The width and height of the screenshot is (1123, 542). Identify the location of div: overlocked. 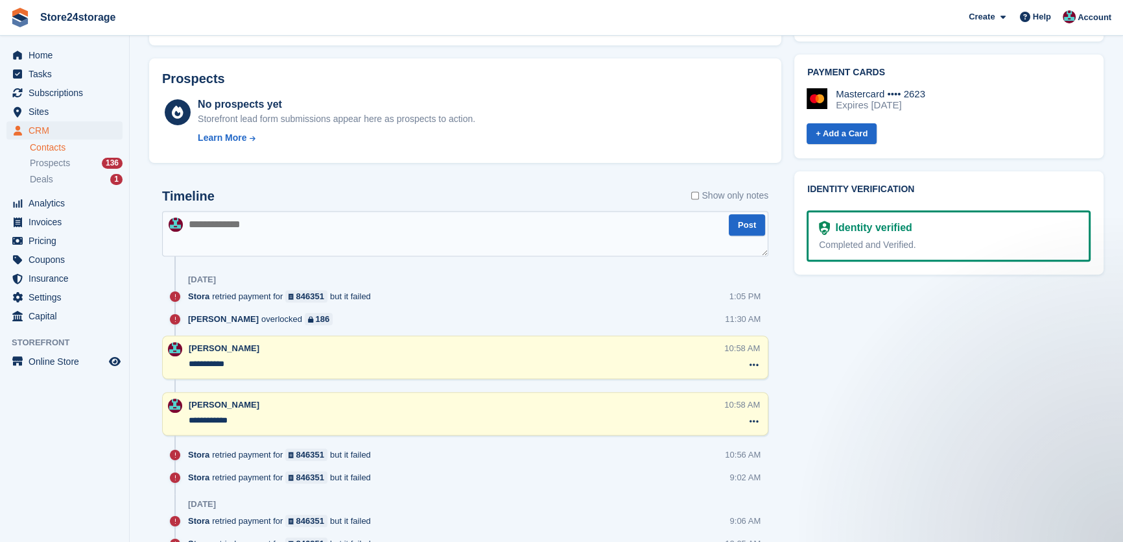
(263, 318).